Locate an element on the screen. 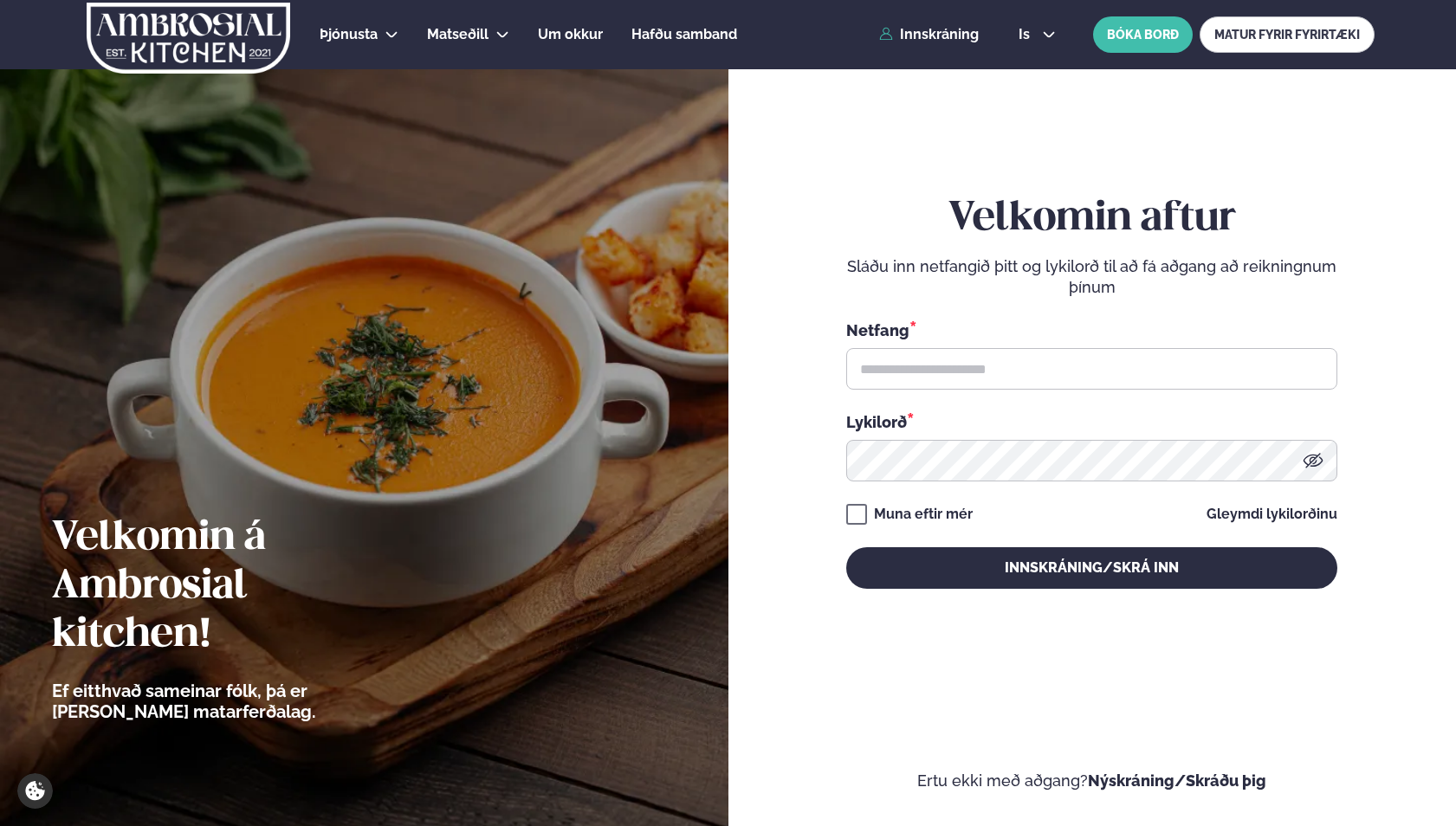  button: BÓKA BORÐ is located at coordinates (1143, 35).